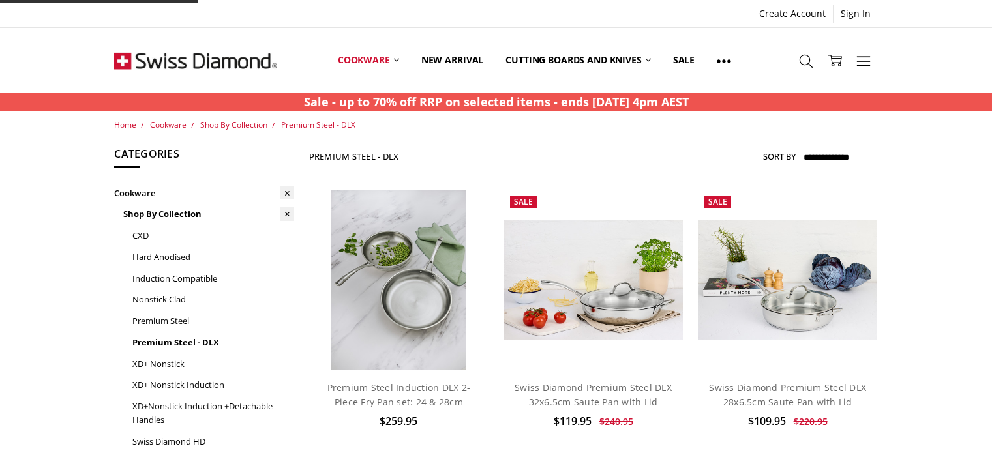  I want to click on span: Cookware, so click(168, 125).